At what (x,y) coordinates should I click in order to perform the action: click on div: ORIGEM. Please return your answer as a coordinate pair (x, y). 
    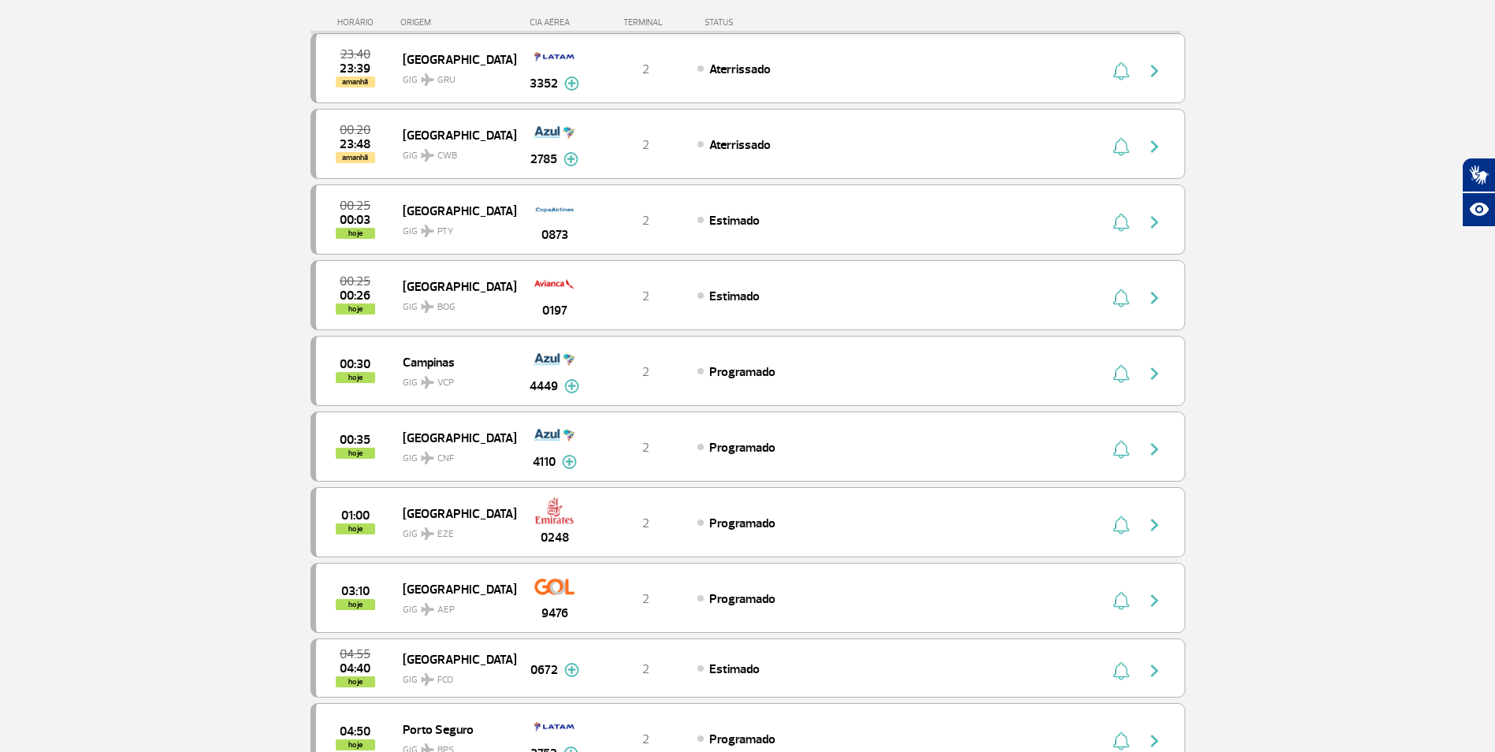
    Looking at the image, I should click on (458, 22).